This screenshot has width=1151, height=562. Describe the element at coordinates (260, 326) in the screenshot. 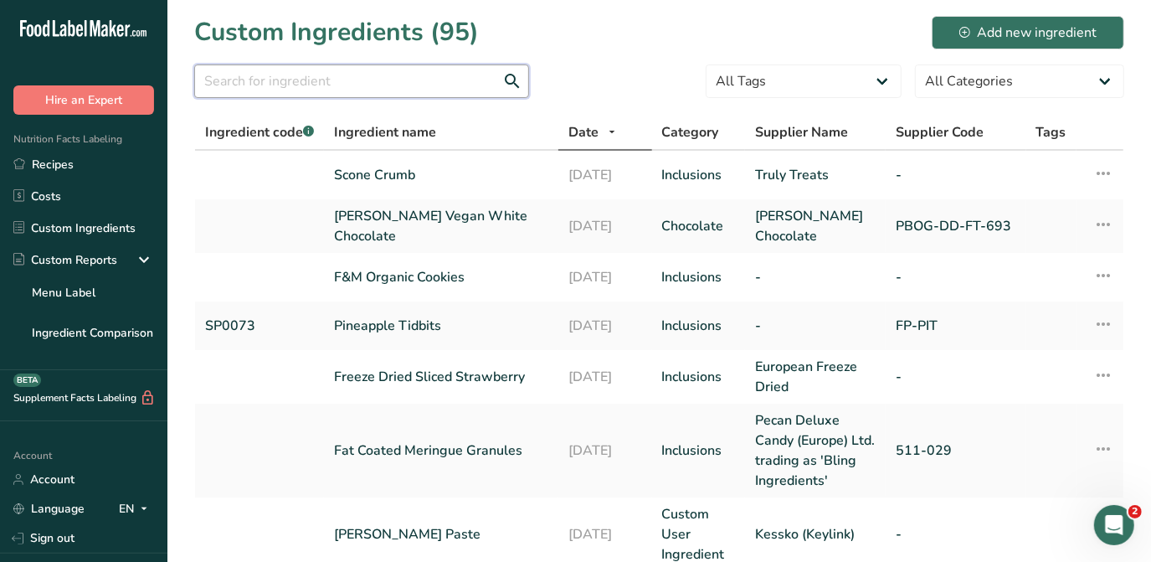

I see `a: SP0073` at that location.